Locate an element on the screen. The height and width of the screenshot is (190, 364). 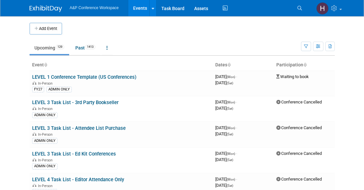
div: FY27 is located at coordinates (38, 89).